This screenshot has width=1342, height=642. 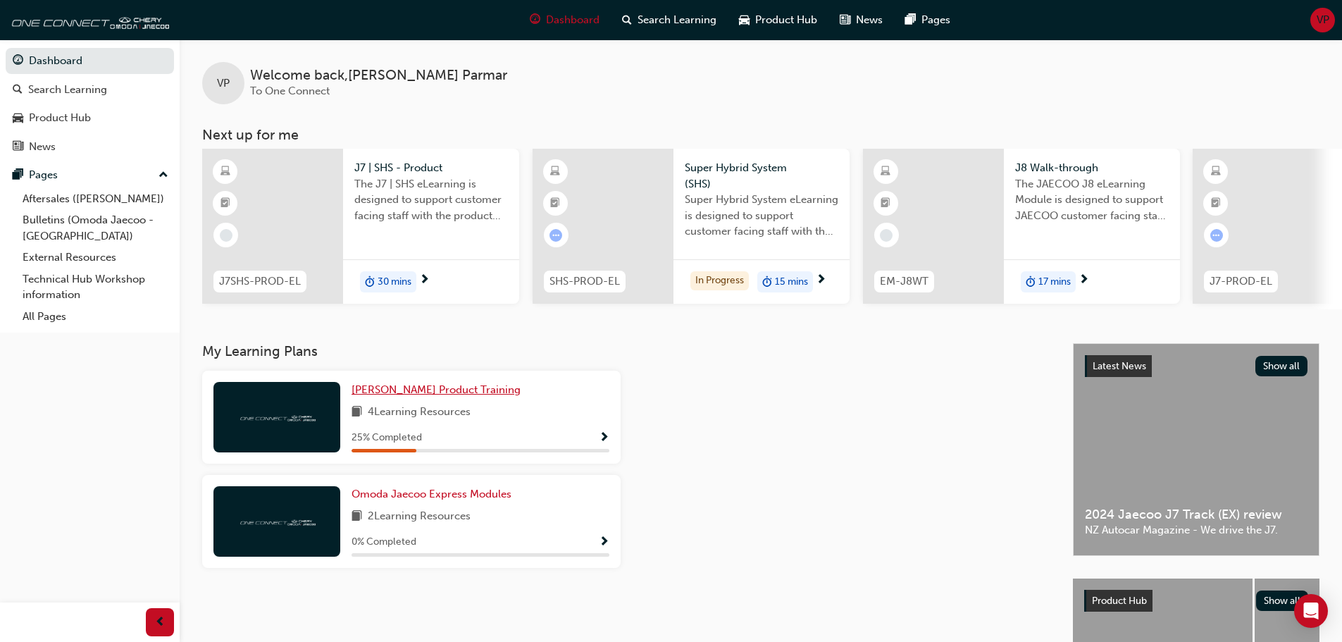 I want to click on a: Omoda Jaecoo Express Modules, so click(x=434, y=494).